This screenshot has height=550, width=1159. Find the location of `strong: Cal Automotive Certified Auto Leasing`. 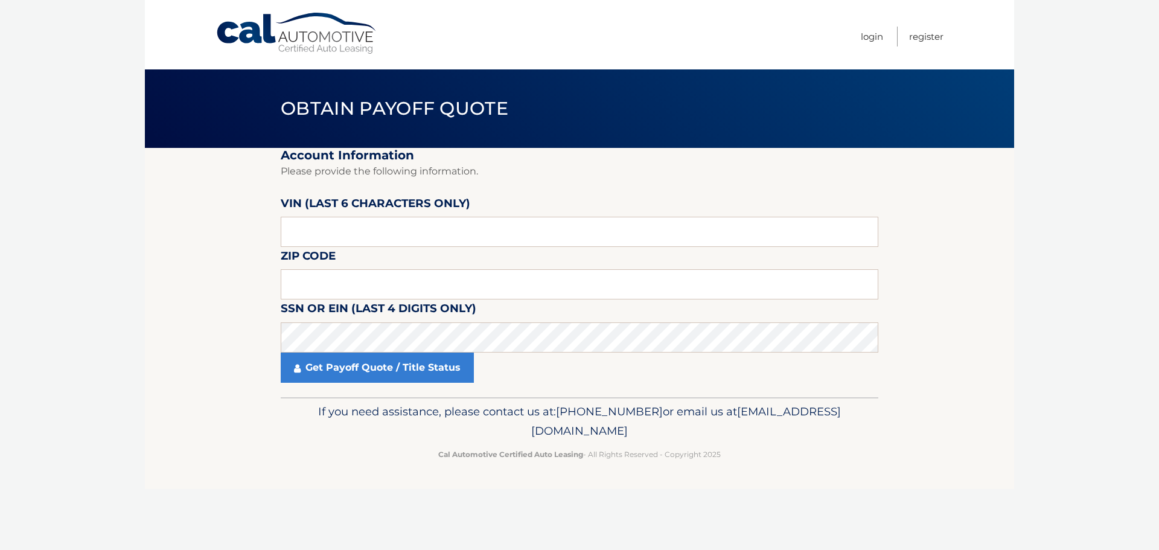

strong: Cal Automotive Certified Auto Leasing is located at coordinates (511, 454).